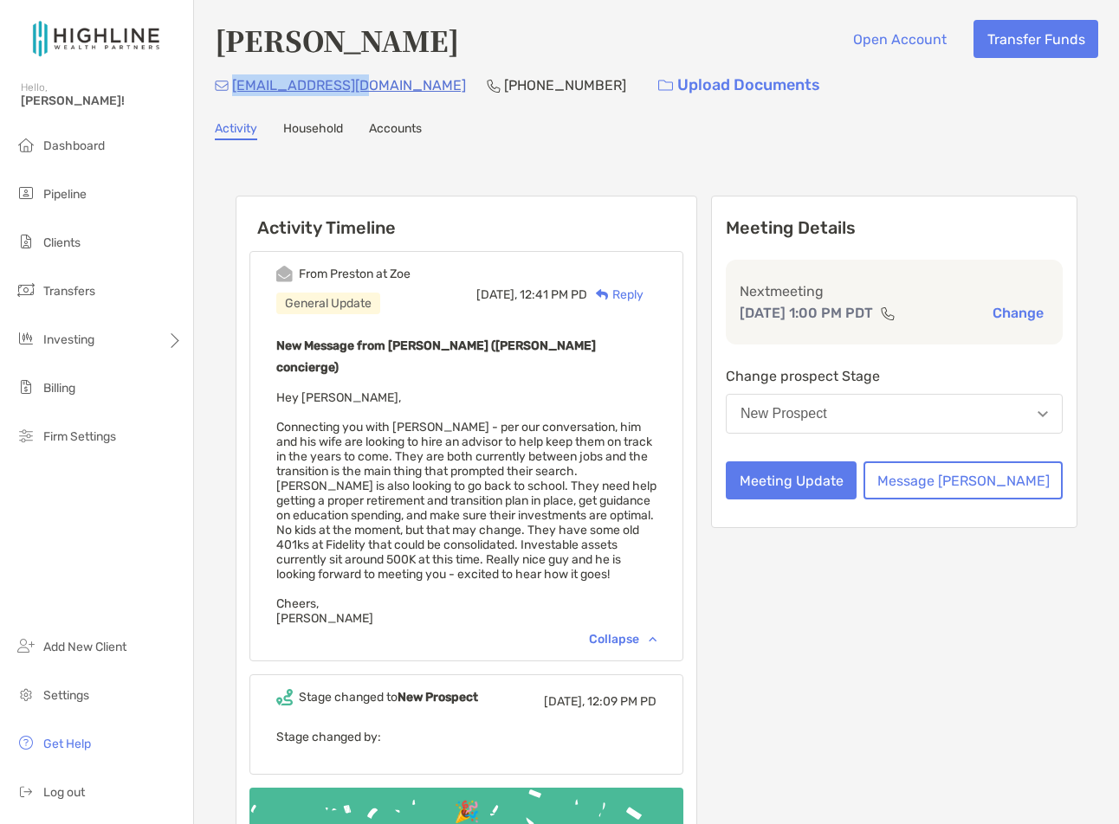 Image resolution: width=1119 pixels, height=824 pixels. What do you see at coordinates (26, 694) in the screenshot?
I see `img: settings icon` at bounding box center [26, 694].